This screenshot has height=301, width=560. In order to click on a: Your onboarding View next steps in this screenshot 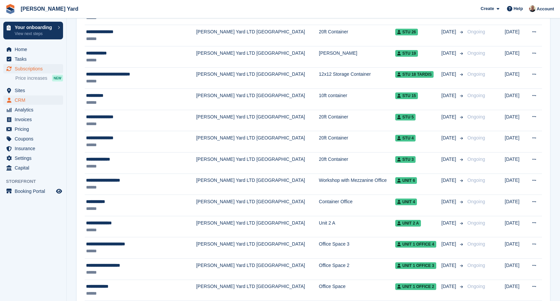, I will do `click(33, 30)`.